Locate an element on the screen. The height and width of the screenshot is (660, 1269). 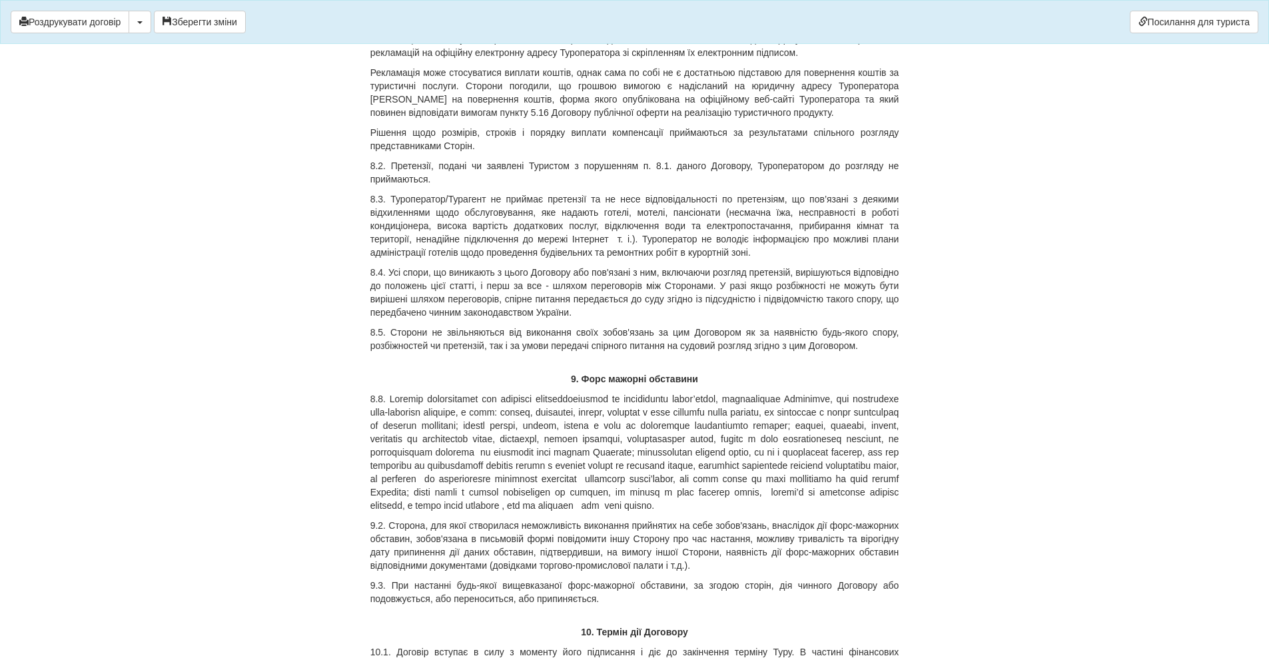
button: Роздрукувати договір is located at coordinates (70, 22).